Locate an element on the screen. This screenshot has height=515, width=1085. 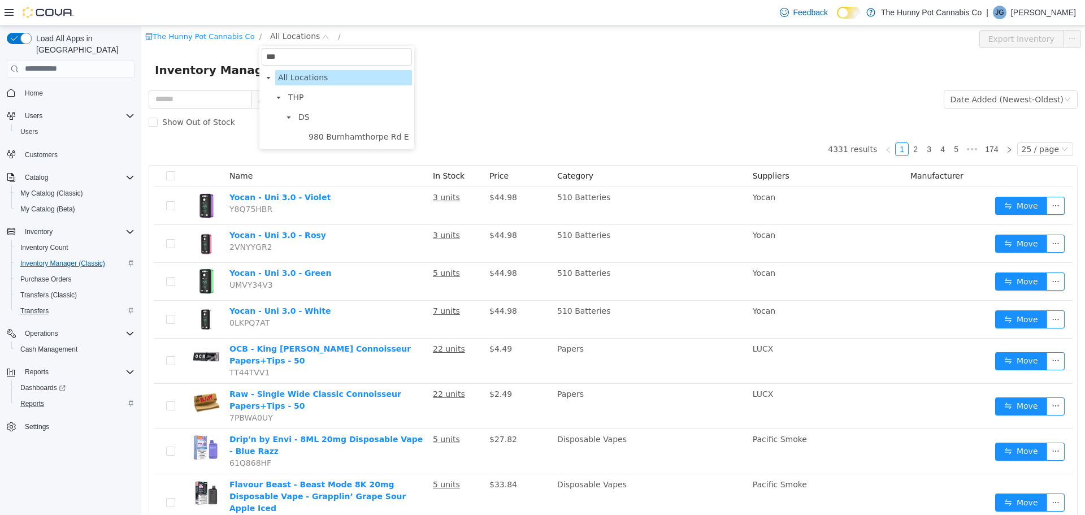
span: Dark Mode is located at coordinates (837, 19).